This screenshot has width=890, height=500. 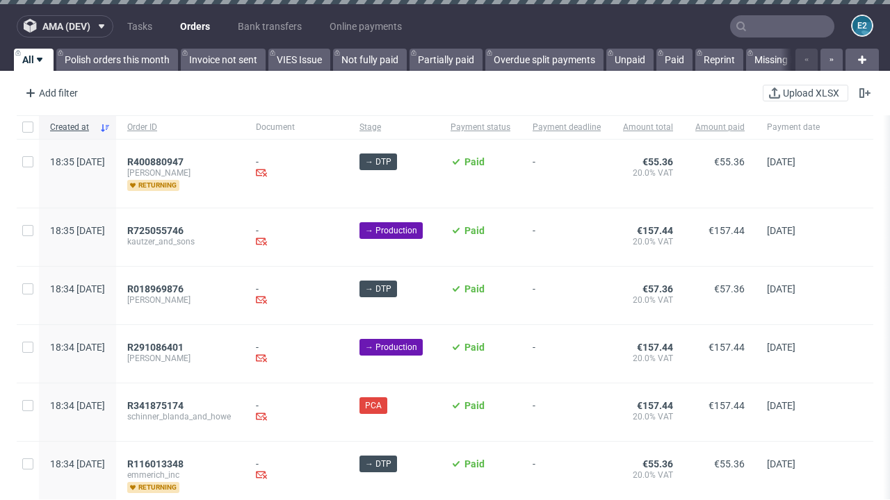 I want to click on a: Not fully paid, so click(x=370, y=60).